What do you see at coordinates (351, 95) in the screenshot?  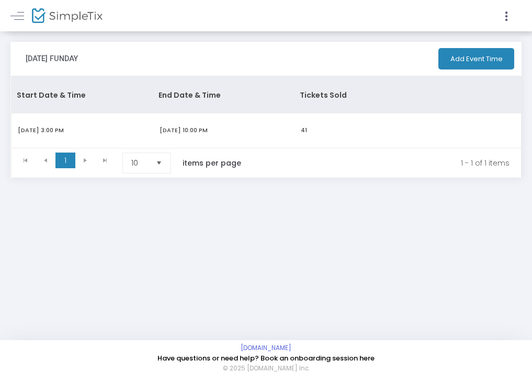 I see `th: Tickets Sold` at bounding box center [351, 95].